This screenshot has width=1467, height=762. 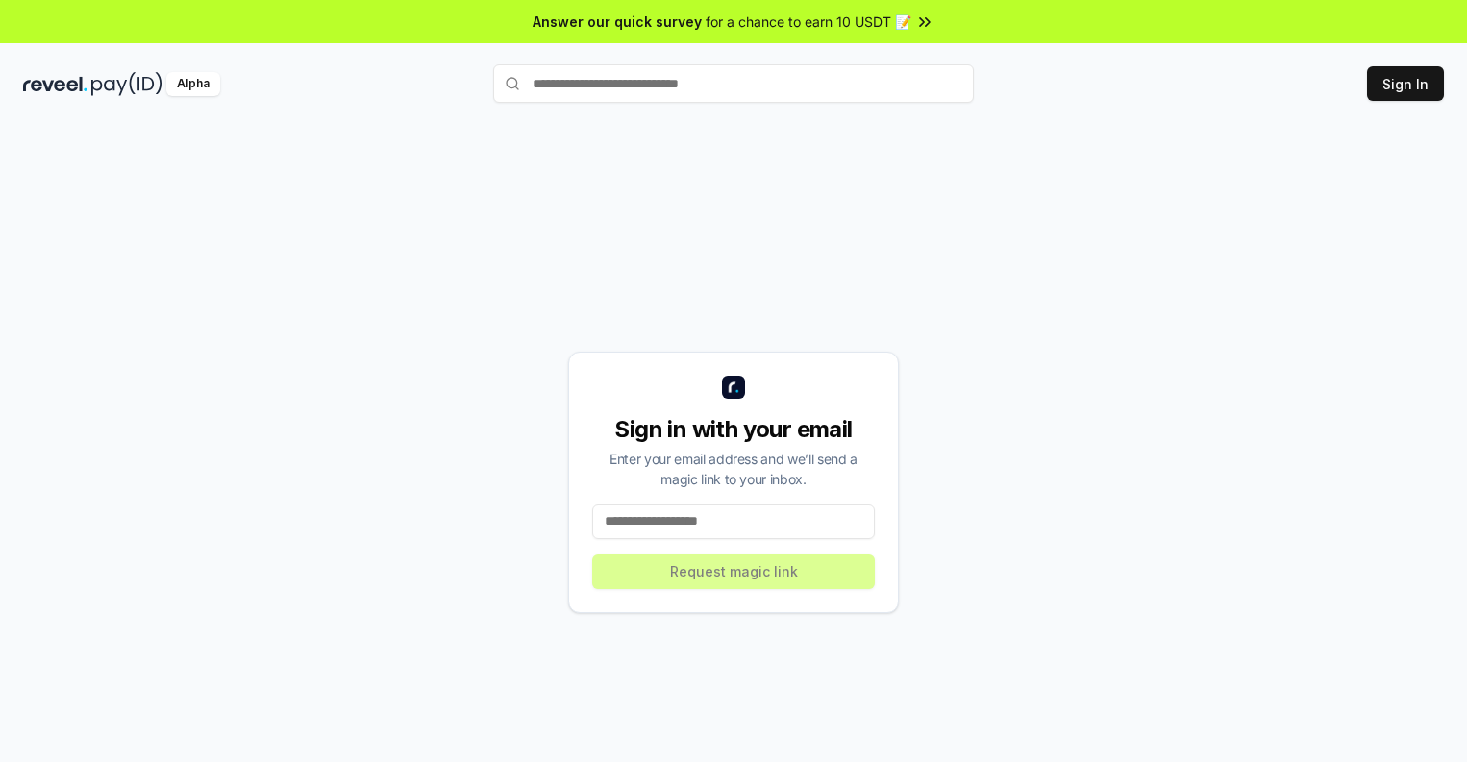 I want to click on span: for a chance to earn 10 USDT 📝, so click(x=808, y=21).